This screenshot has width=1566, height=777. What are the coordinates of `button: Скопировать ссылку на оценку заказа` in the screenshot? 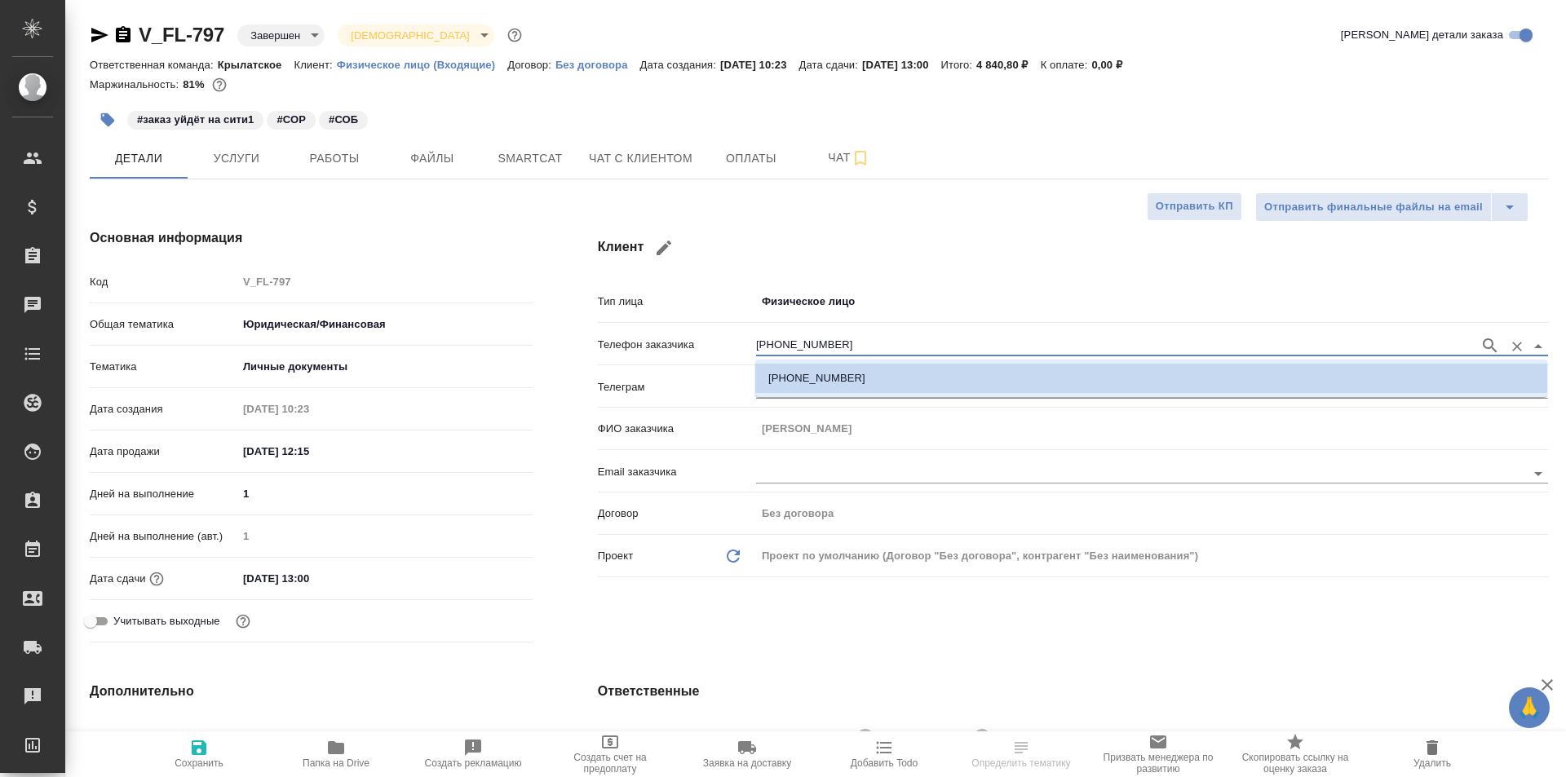 It's located at (1295, 755).